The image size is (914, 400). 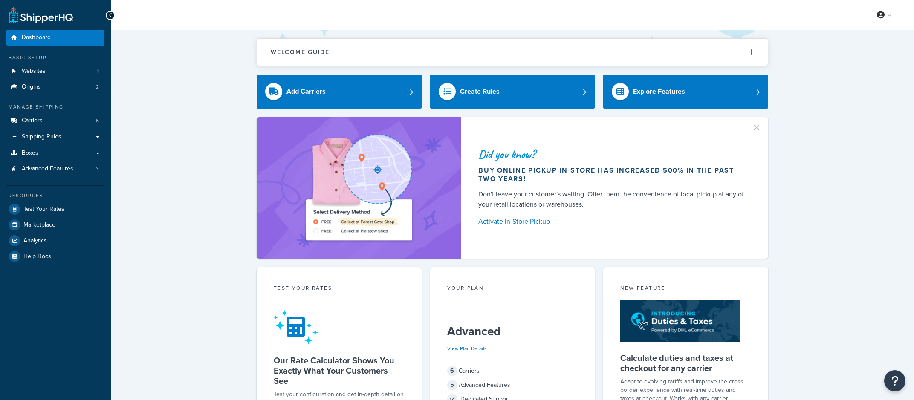 I want to click on a: Activate In-Store Pickup, so click(x=613, y=222).